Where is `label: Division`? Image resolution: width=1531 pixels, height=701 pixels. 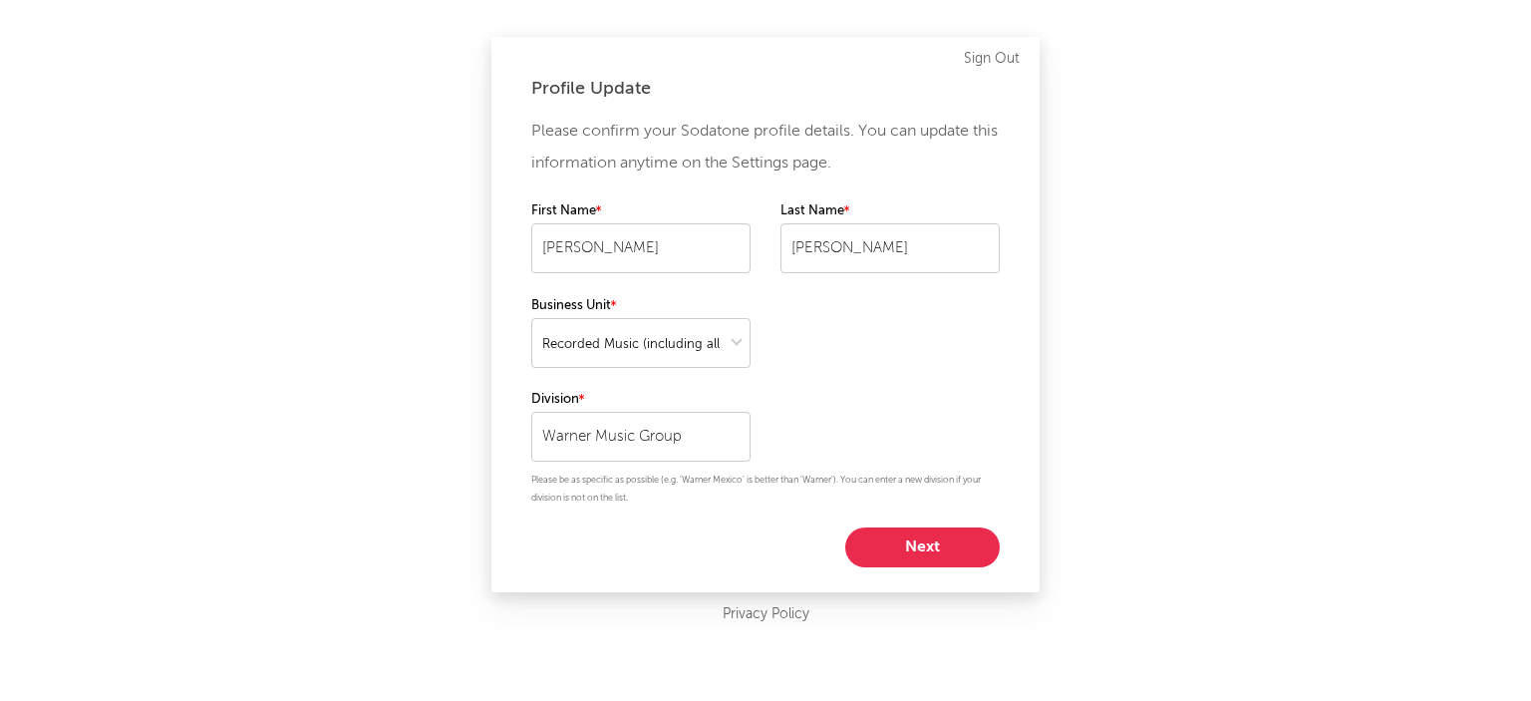
label: Division is located at coordinates (641, 400).